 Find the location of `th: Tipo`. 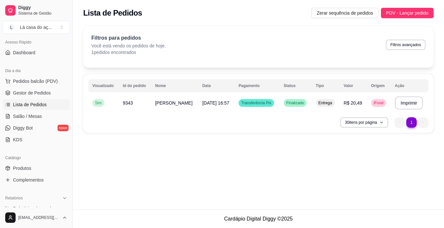

th: Tipo is located at coordinates (326, 86).